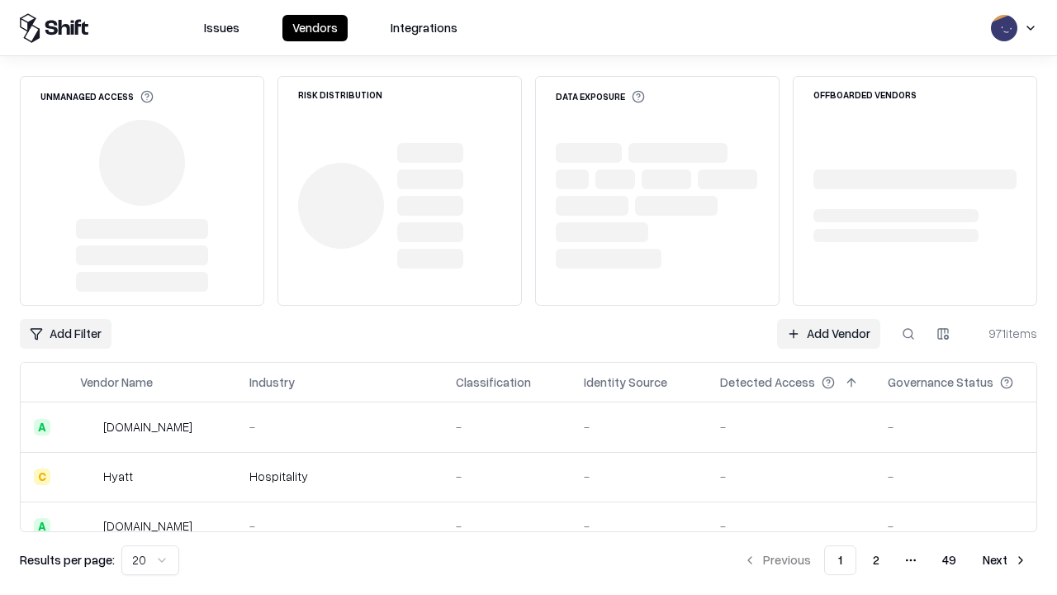 This screenshot has height=595, width=1057. Describe the element at coordinates (340, 94) in the screenshot. I see `div: Risk Distribution` at that location.